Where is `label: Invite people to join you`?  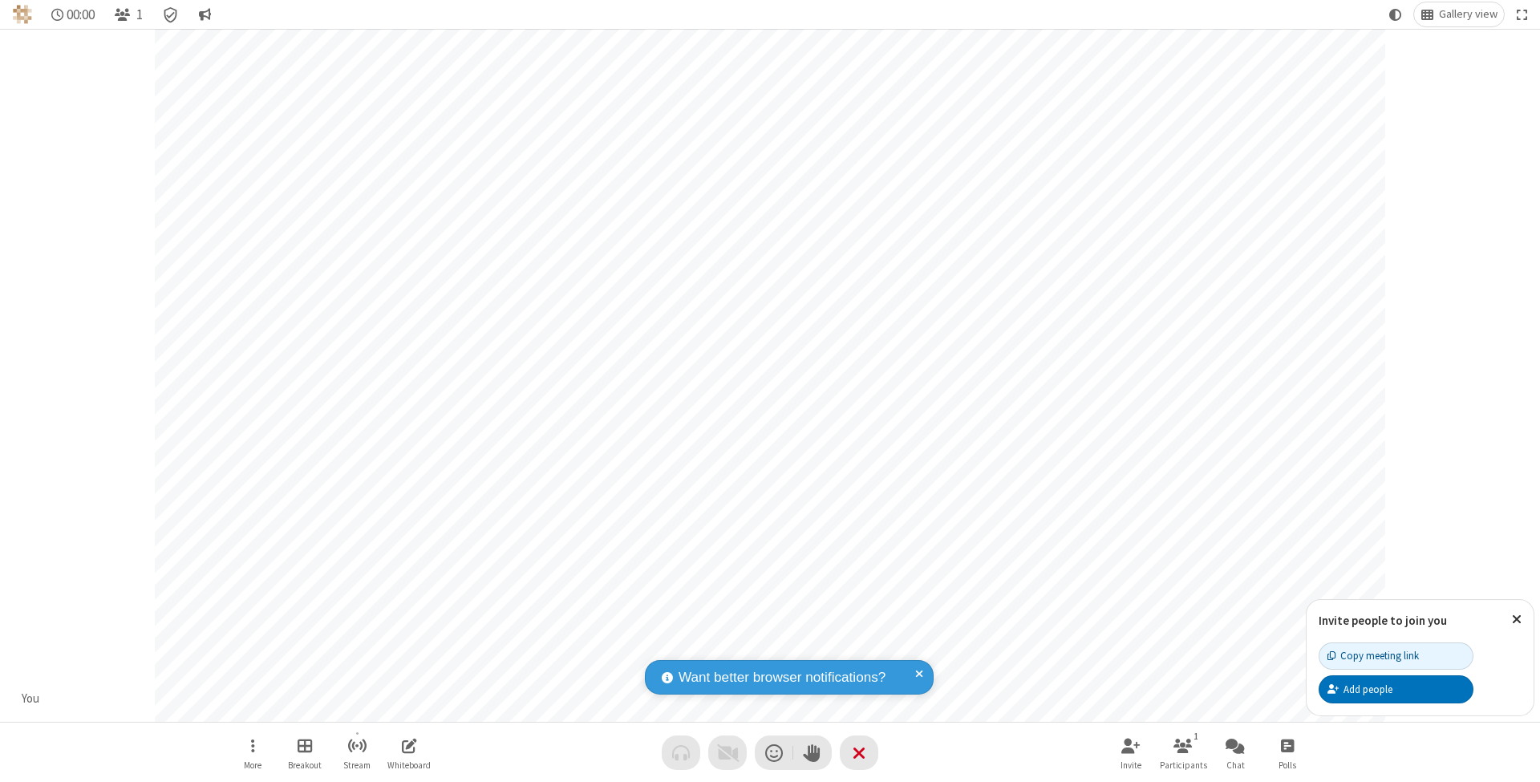 label: Invite people to join you is located at coordinates (1383, 620).